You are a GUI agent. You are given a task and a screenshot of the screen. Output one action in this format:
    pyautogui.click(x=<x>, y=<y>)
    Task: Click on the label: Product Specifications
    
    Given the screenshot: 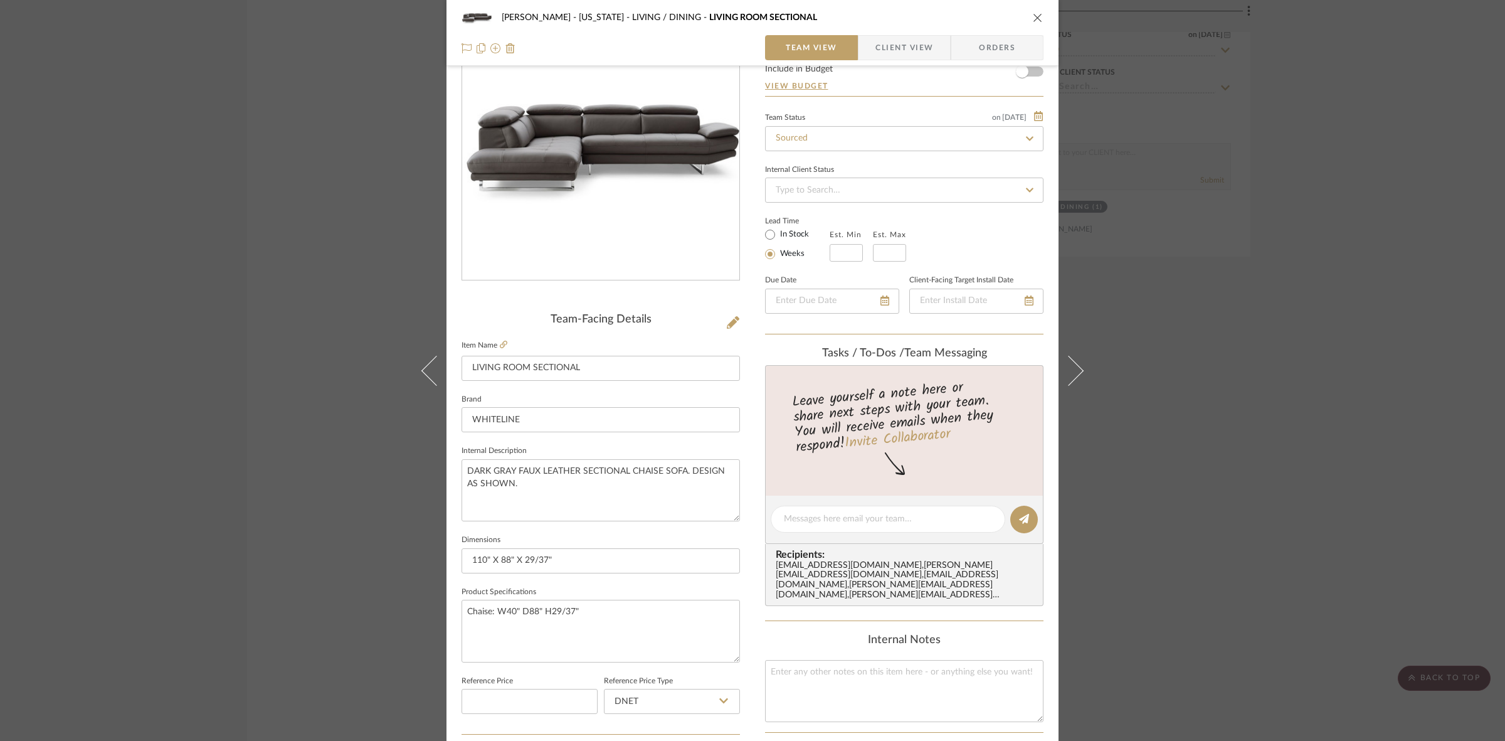 What is the action you would take?
    pyautogui.click(x=498, y=592)
    